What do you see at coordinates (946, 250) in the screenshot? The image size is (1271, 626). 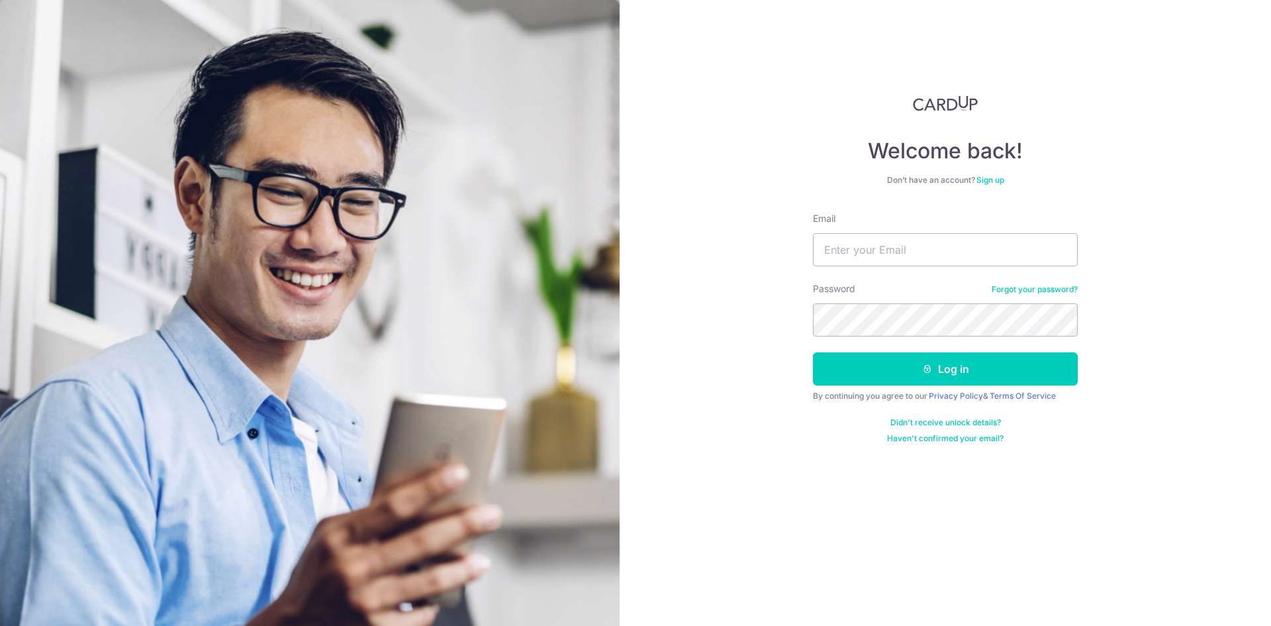 I see `input: Enter your Email` at bounding box center [946, 250].